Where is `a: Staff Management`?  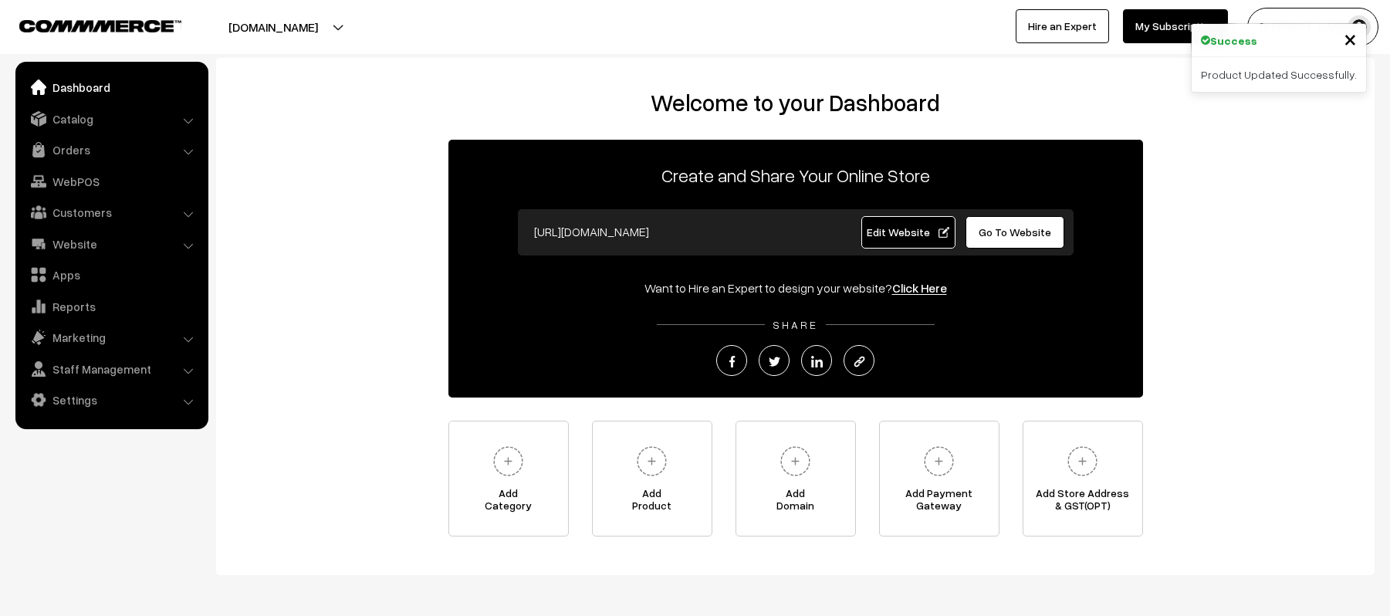 a: Staff Management is located at coordinates (111, 369).